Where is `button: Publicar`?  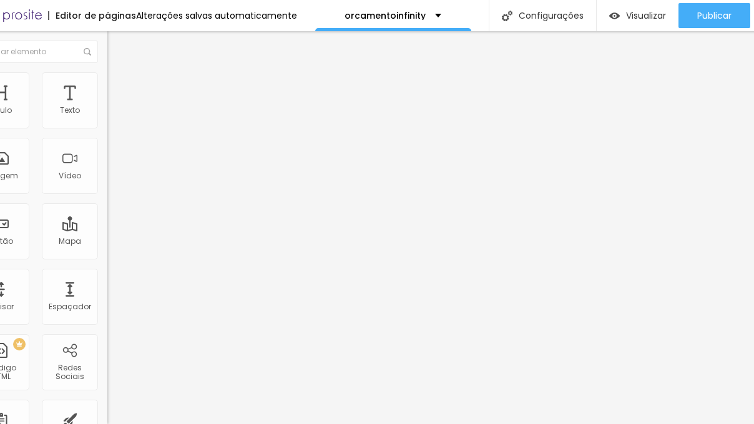 button: Publicar is located at coordinates (714, 16).